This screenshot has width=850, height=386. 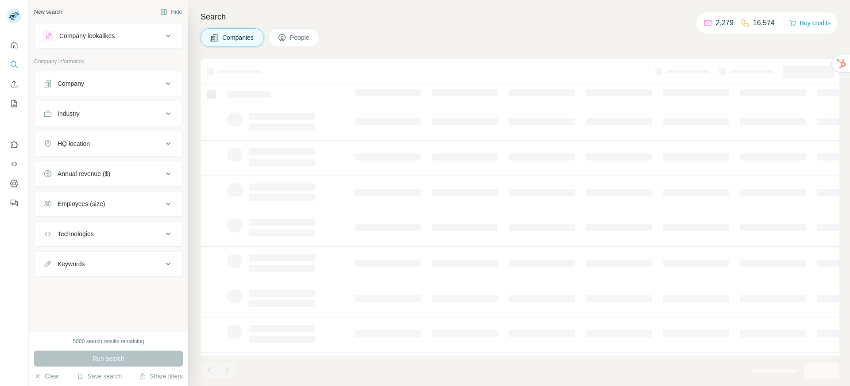 What do you see at coordinates (108, 84) in the screenshot?
I see `button: Company` at bounding box center [108, 84].